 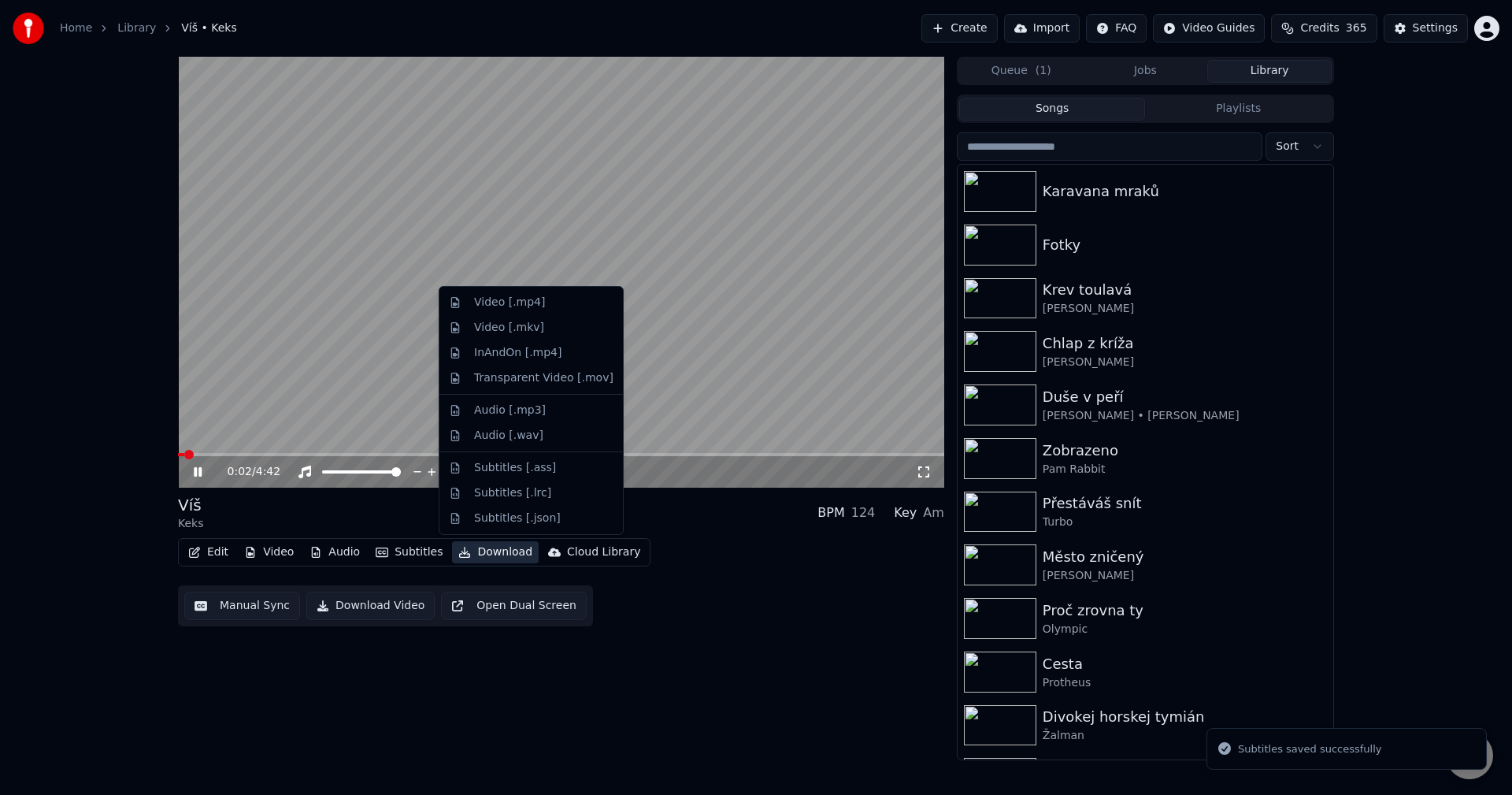 What do you see at coordinates (1324, 28) in the screenshot?
I see `button: Credits365` at bounding box center [1324, 28].